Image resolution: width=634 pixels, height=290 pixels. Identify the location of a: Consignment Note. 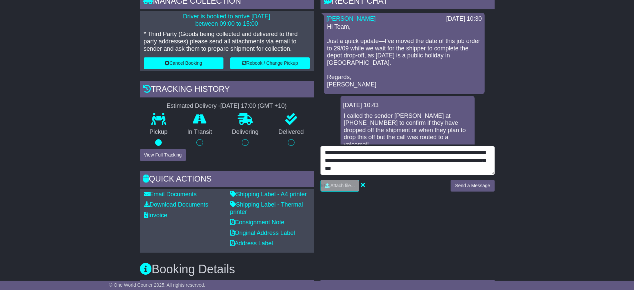
(257, 222).